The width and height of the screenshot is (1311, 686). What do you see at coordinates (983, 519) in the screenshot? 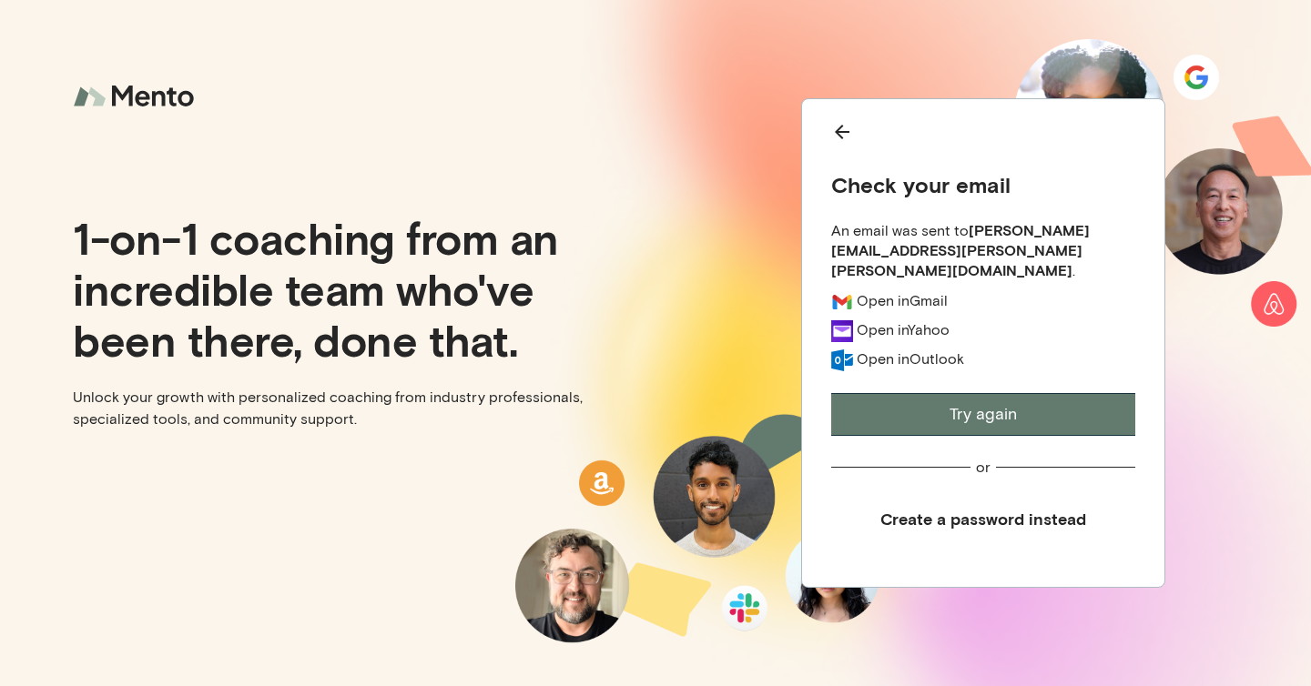
I see `button: Create a password instead` at bounding box center [983, 519].